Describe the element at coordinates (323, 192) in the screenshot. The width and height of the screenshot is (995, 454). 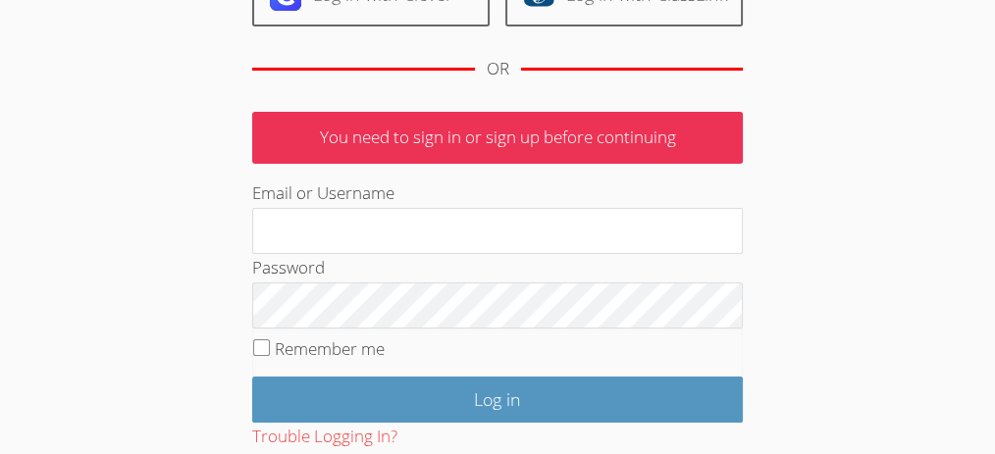
I see `label: Email or Username` at that location.